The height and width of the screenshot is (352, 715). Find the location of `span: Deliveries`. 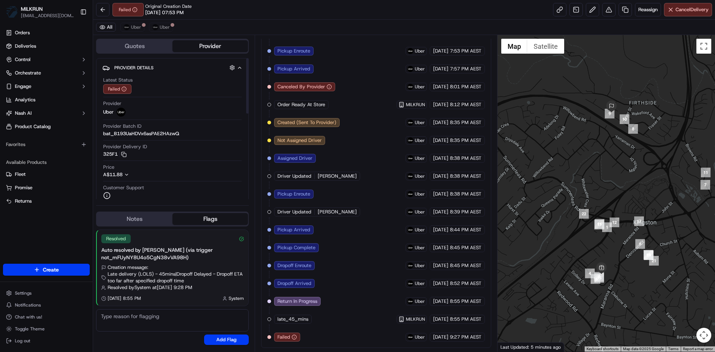

span: Deliveries is located at coordinates (25, 46).